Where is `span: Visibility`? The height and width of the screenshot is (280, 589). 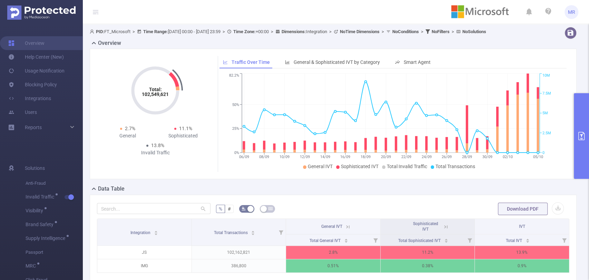
span: Visibility is located at coordinates (36, 210).